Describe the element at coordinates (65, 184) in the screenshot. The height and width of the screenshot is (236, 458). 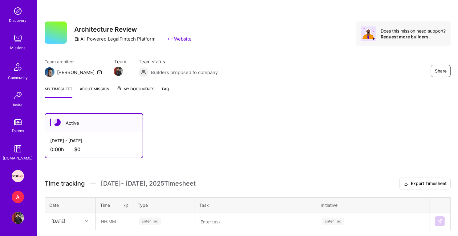
I see `span: Time tracking` at that location.